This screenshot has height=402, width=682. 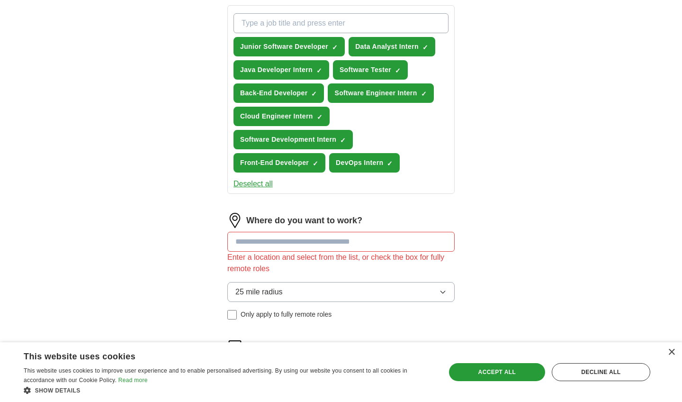 What do you see at coordinates (274, 162) in the screenshot?
I see `span: Front-End Developer` at bounding box center [274, 162].